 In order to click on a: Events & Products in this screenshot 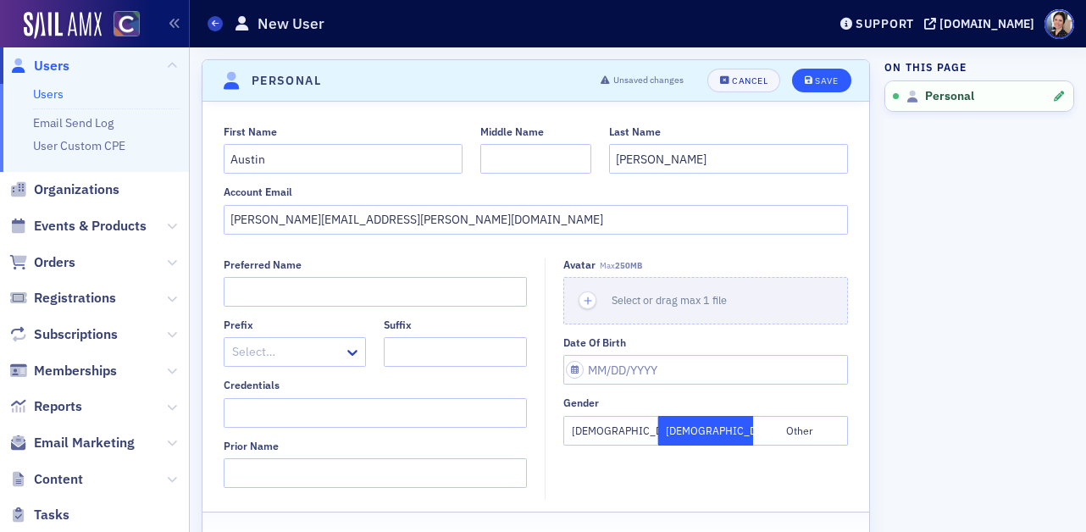, I will do `click(78, 226)`.